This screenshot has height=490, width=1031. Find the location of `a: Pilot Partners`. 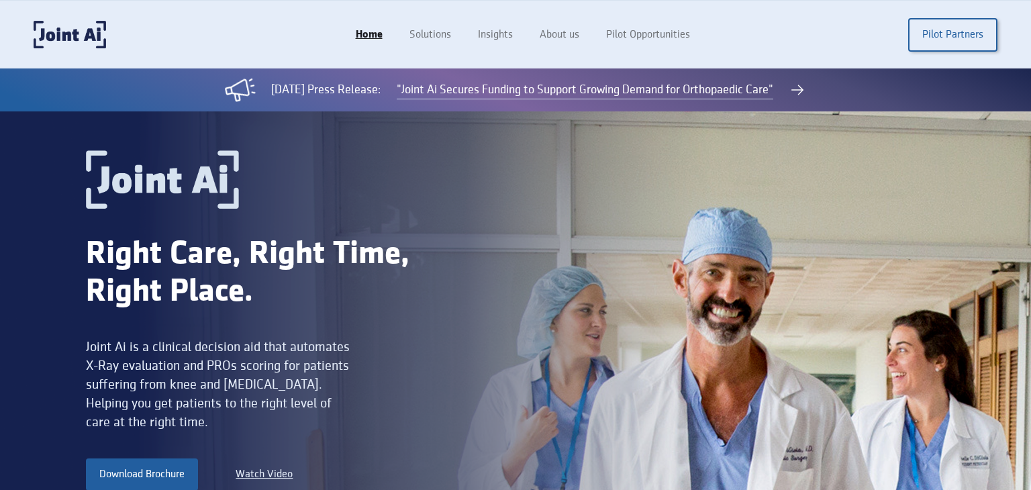

a: Pilot Partners is located at coordinates (952, 35).